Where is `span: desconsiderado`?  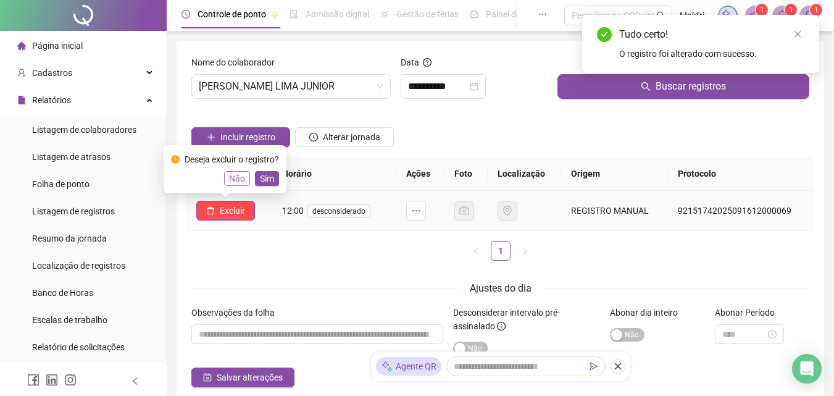
span: desconsiderado is located at coordinates (339, 211).